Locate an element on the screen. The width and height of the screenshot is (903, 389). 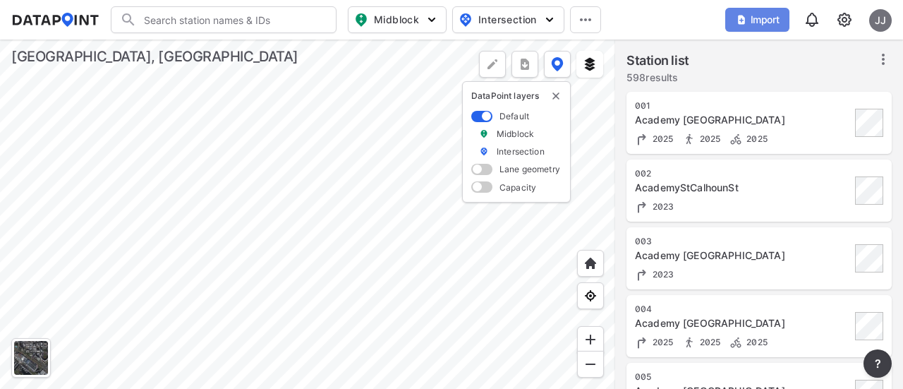
div: 004 is located at coordinates (743, 309).